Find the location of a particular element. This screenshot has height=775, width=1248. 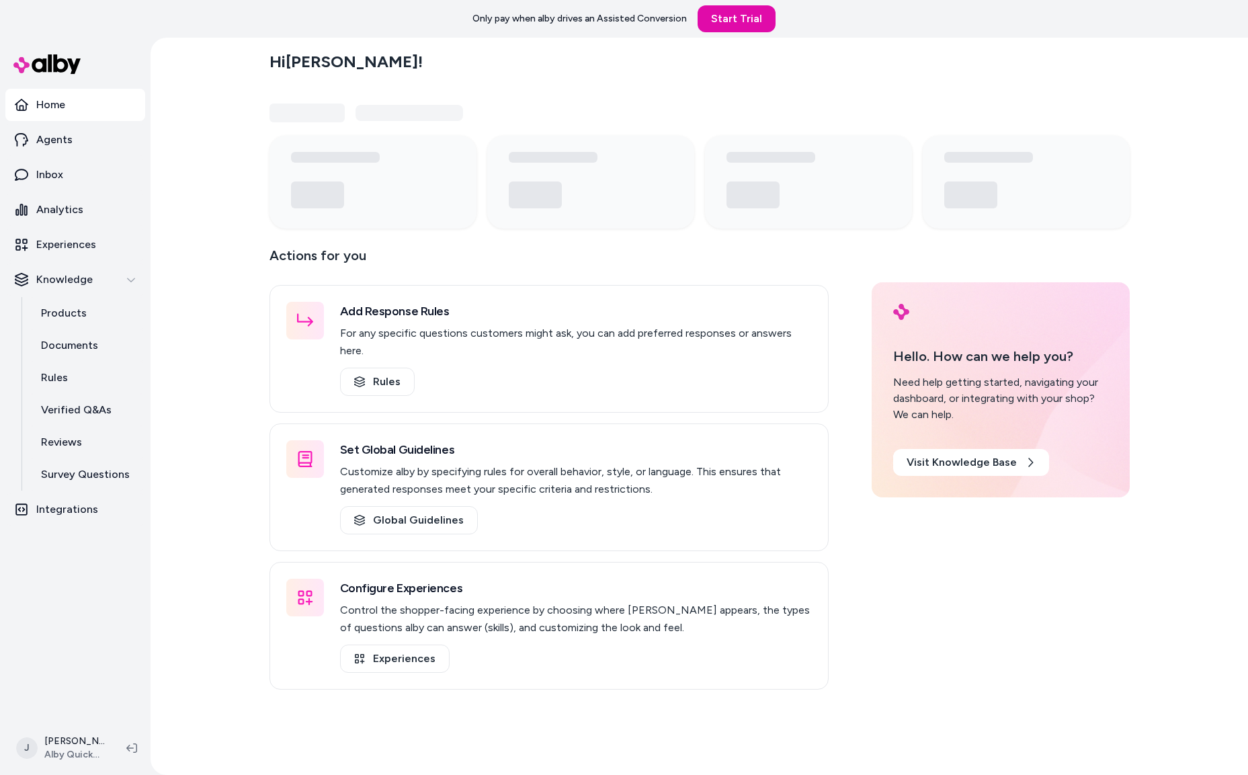

div: Need help getting started, navigating your dashboard, or integrating with your shop? We can help. is located at coordinates (1001, 399).